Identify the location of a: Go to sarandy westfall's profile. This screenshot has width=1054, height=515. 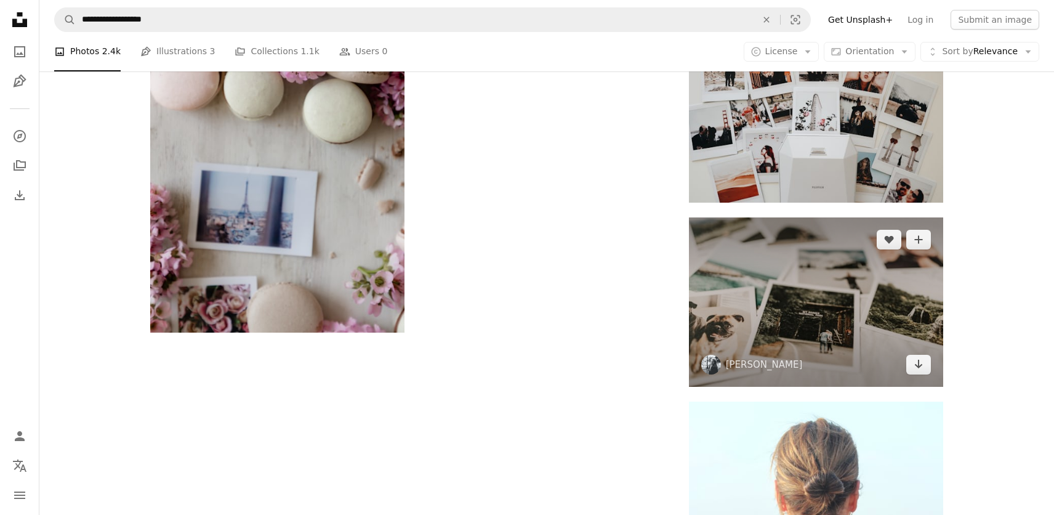
(711, 365).